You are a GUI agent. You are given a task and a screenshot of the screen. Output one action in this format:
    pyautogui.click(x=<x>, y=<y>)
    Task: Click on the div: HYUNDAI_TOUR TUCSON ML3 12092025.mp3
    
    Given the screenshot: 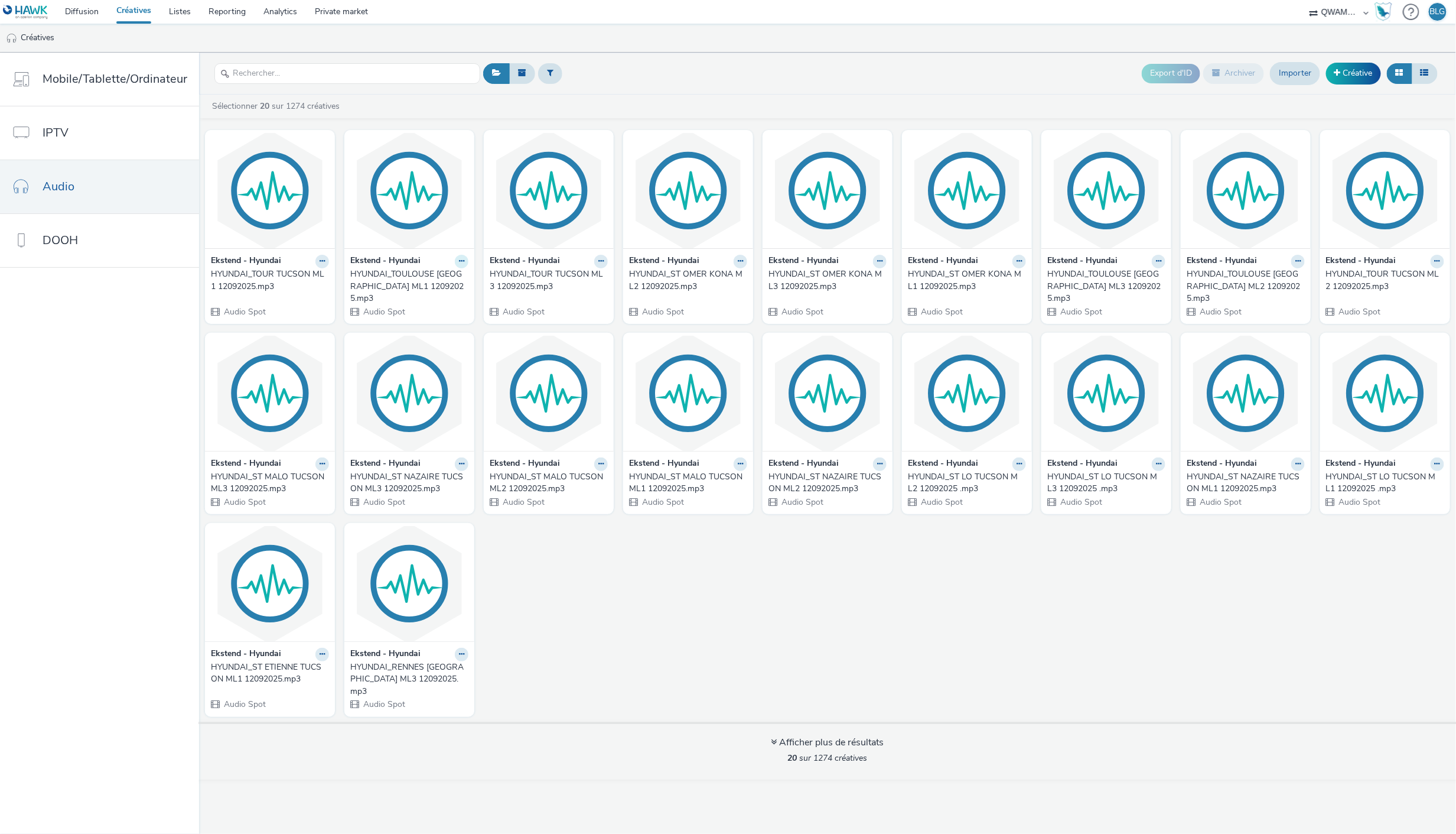 What is the action you would take?
    pyautogui.click(x=547, y=280)
    